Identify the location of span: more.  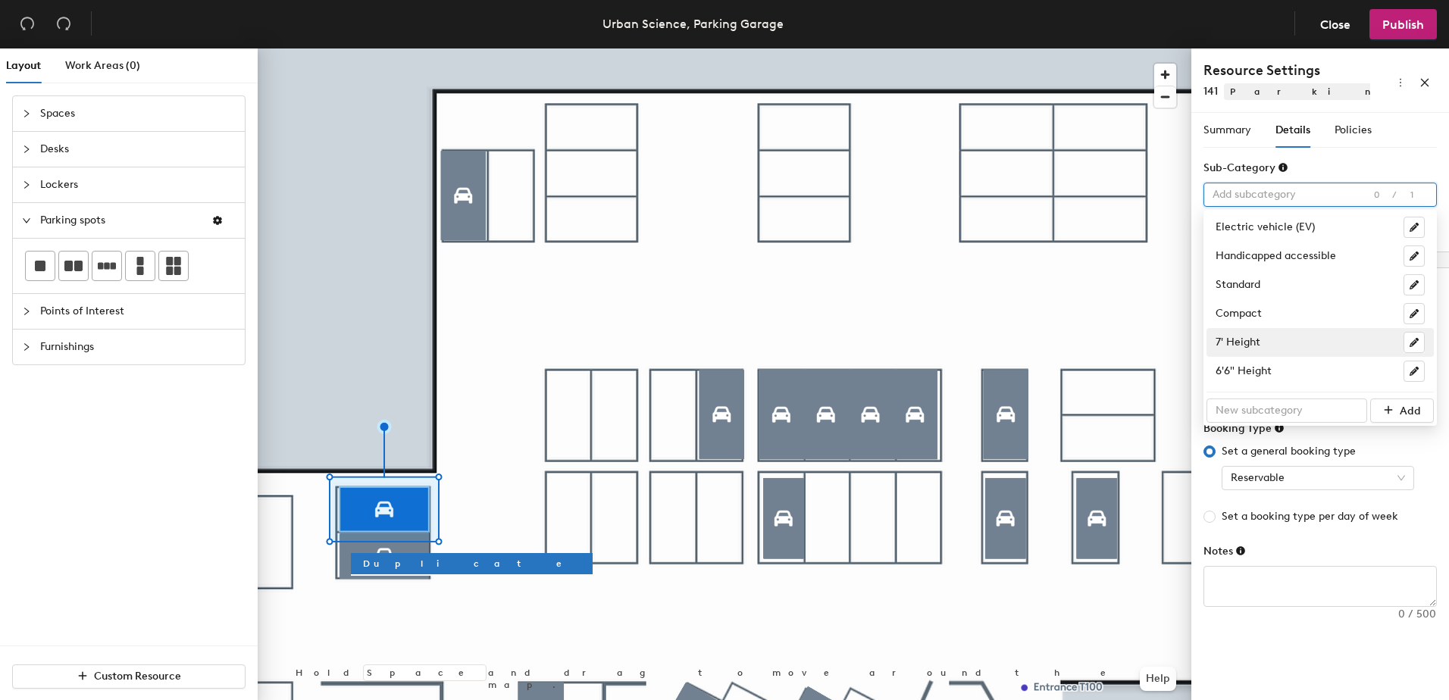
(1401, 83).